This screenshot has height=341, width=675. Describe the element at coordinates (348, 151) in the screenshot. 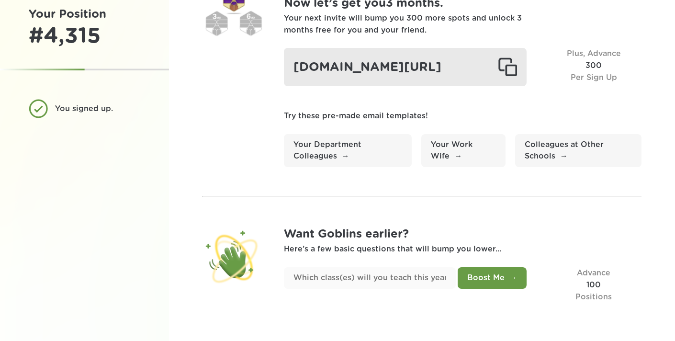

I see `a: Your Department Colleagues` at that location.